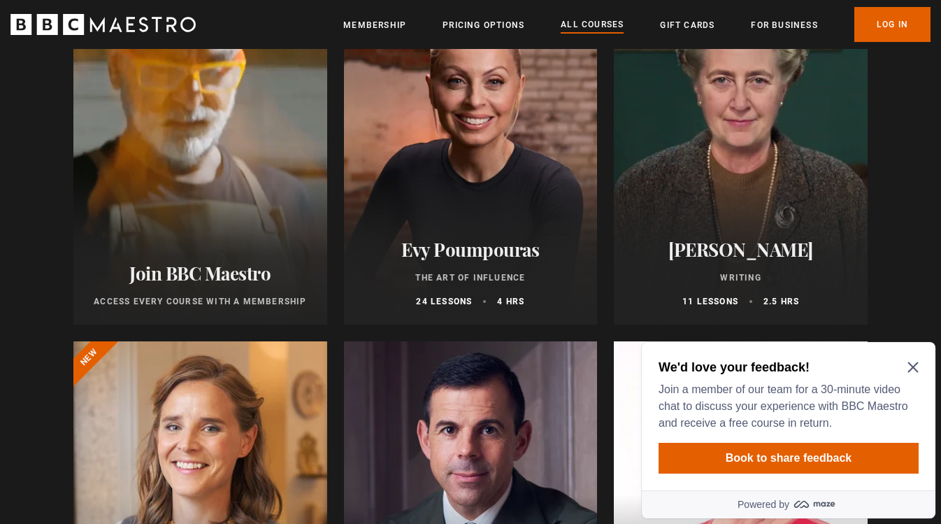  I want to click on a: Gift Cards, so click(688, 25).